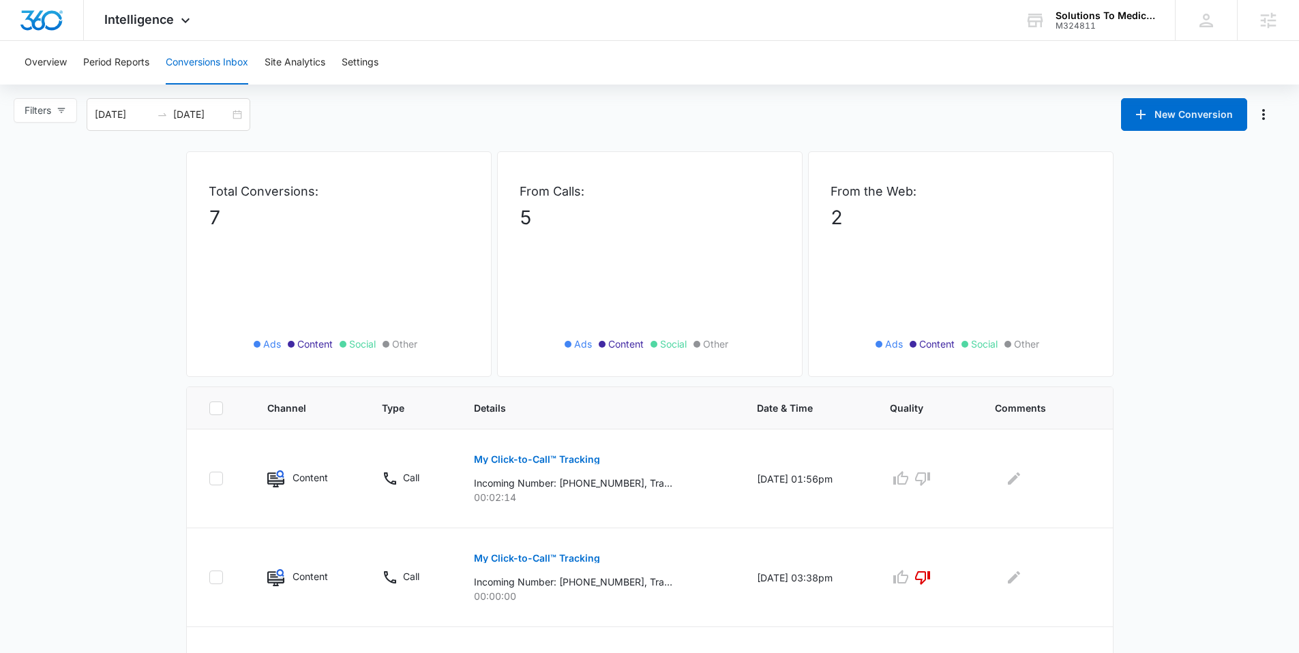  Describe the element at coordinates (650, 191) in the screenshot. I see `p: From Calls:` at that location.